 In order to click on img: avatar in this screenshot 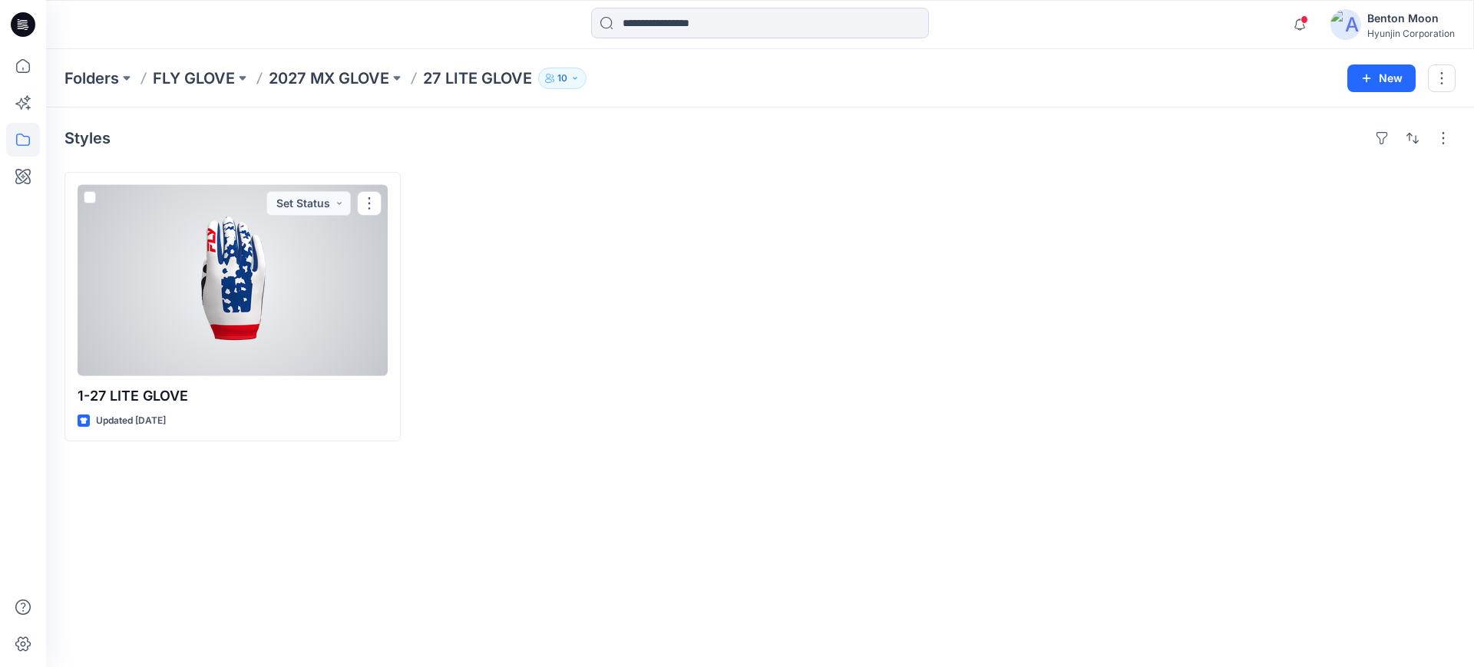, I will do `click(1346, 25)`.